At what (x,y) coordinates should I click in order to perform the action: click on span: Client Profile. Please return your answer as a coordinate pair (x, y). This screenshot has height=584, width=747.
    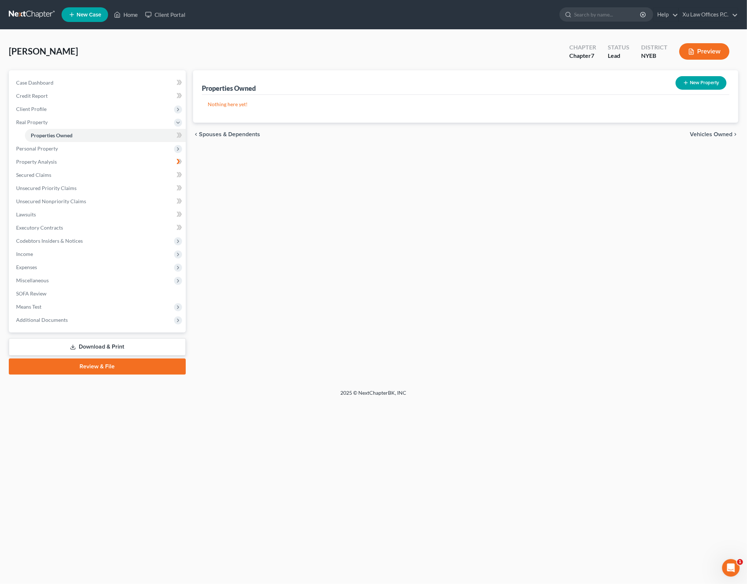
    Looking at the image, I should click on (31, 109).